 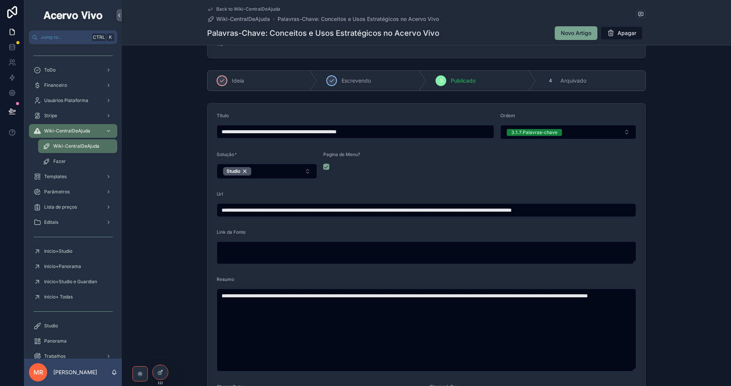 I want to click on img: App logo, so click(x=73, y=15).